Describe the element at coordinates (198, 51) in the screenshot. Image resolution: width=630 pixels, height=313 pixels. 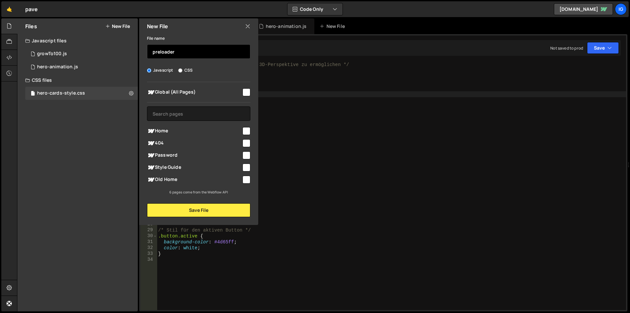
I see `input: Name` at that location.